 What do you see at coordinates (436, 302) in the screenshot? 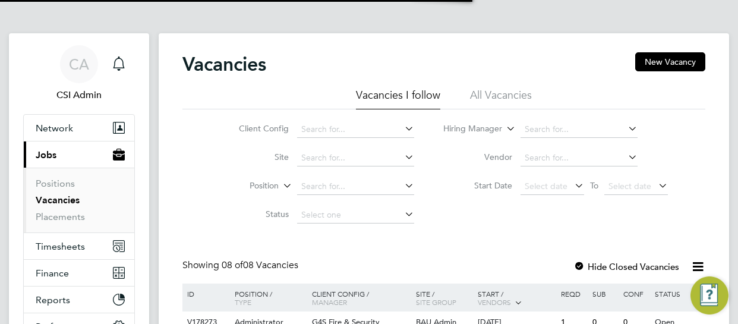
I see `span: Site Group` at bounding box center [436, 302].